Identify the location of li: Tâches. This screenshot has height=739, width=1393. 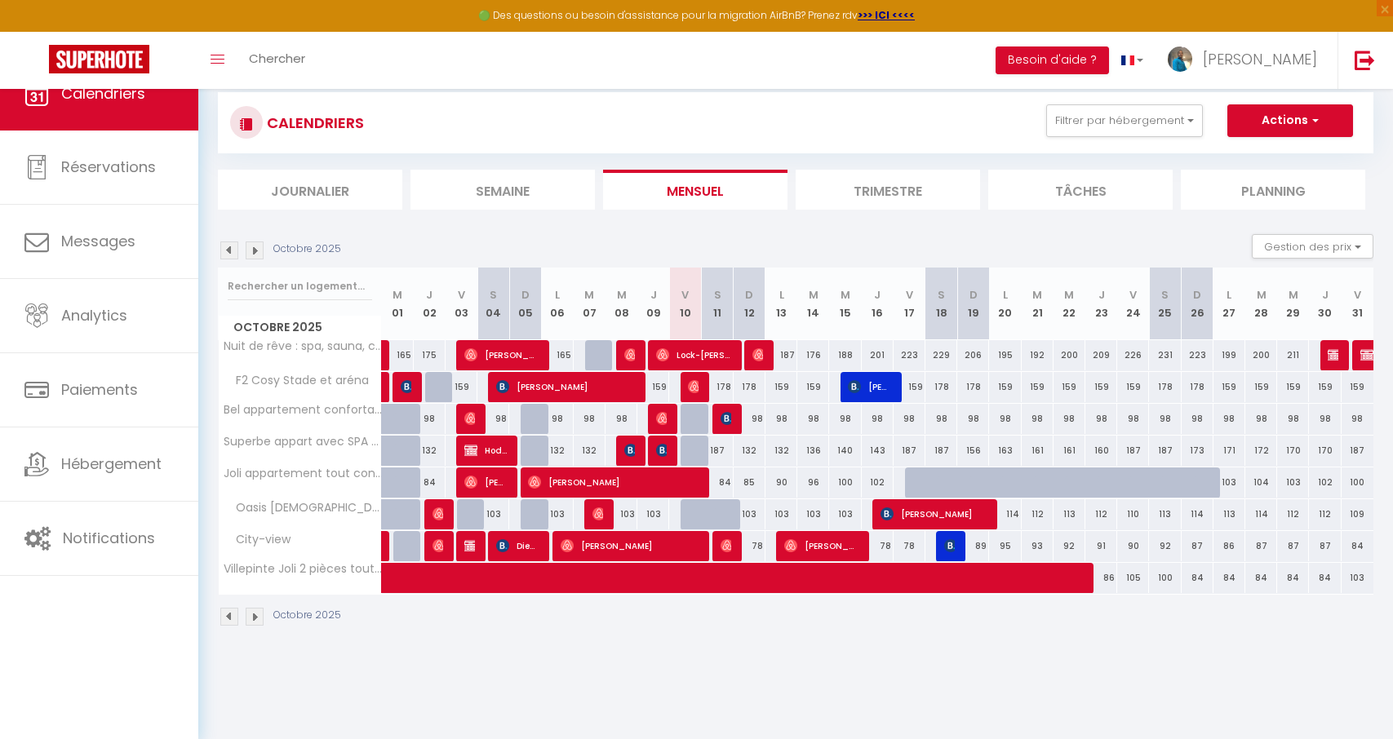
(1080, 189).